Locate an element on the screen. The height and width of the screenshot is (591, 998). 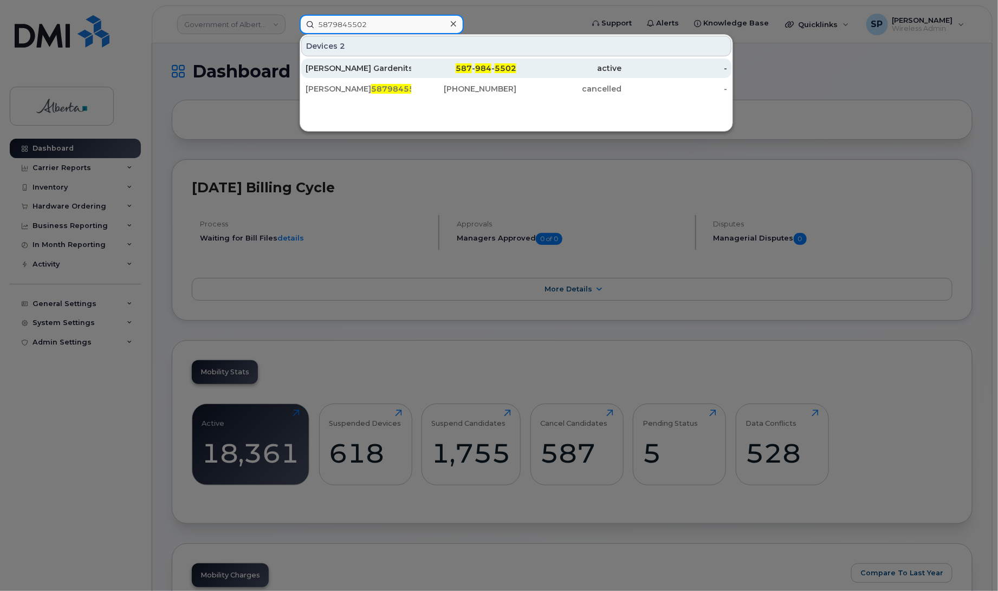
span: 5502 is located at coordinates (505, 68).